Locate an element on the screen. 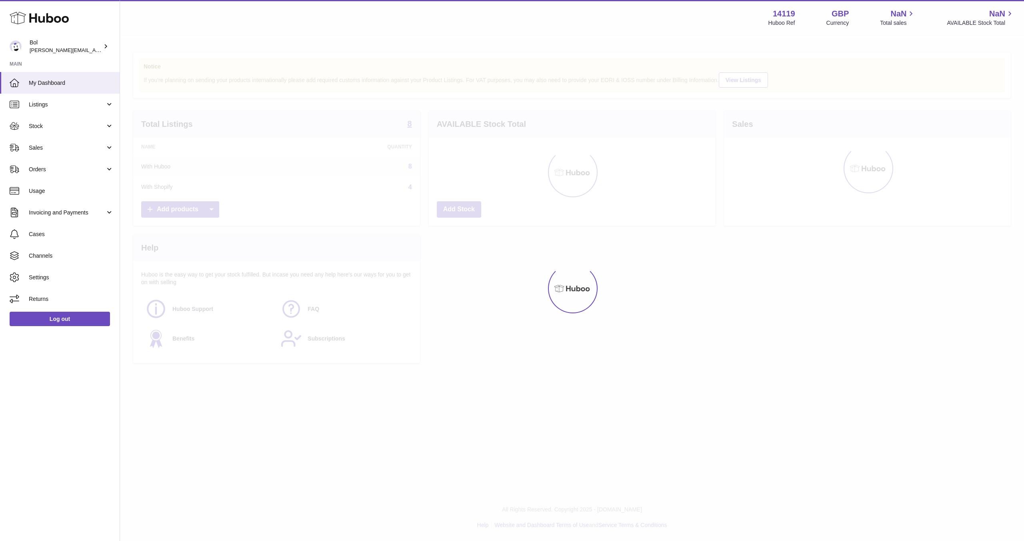 Image resolution: width=1024 pixels, height=541 pixels. div: Bol is located at coordinates (66, 46).